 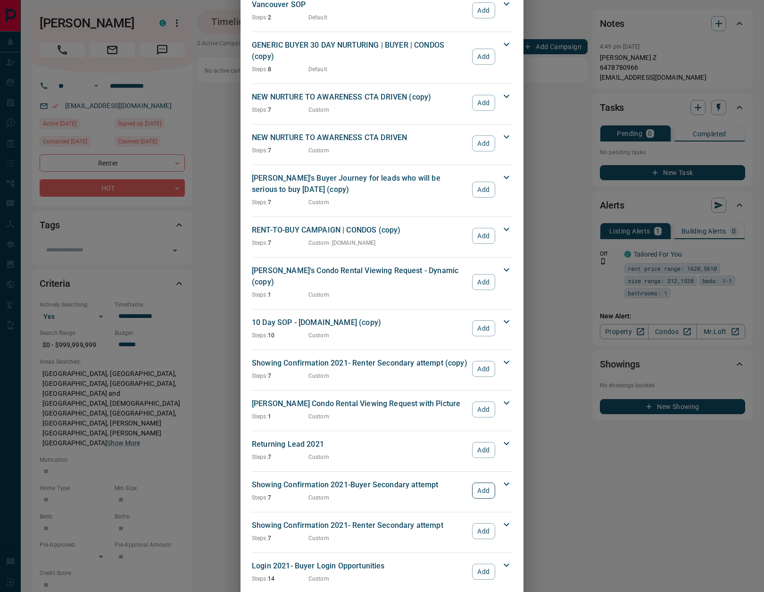 I want to click on div: Showing Confirmation 2021- Renter Secondary attempt (copy)Steps:7CustomAdd, so click(x=382, y=369).